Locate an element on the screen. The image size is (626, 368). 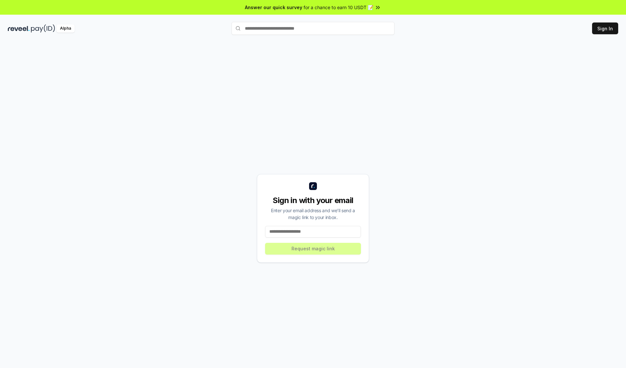
span: for a chance to earn 10 USDT 📝 is located at coordinates (338, 7).